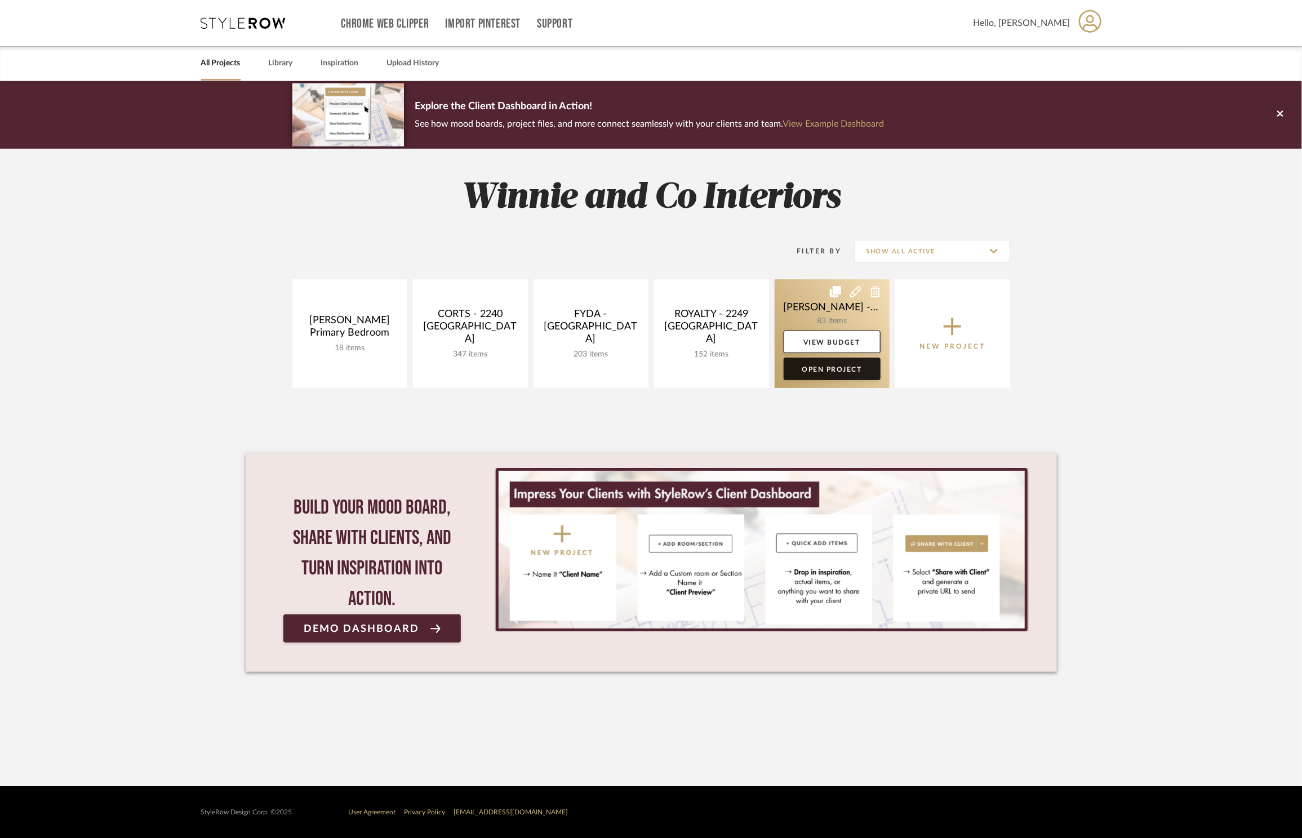 This screenshot has height=838, width=1302. Describe the element at coordinates (348, 114) in the screenshot. I see `img: d5d033c5-7b12-40c2-a960-1ecee1989c38.png` at that location.